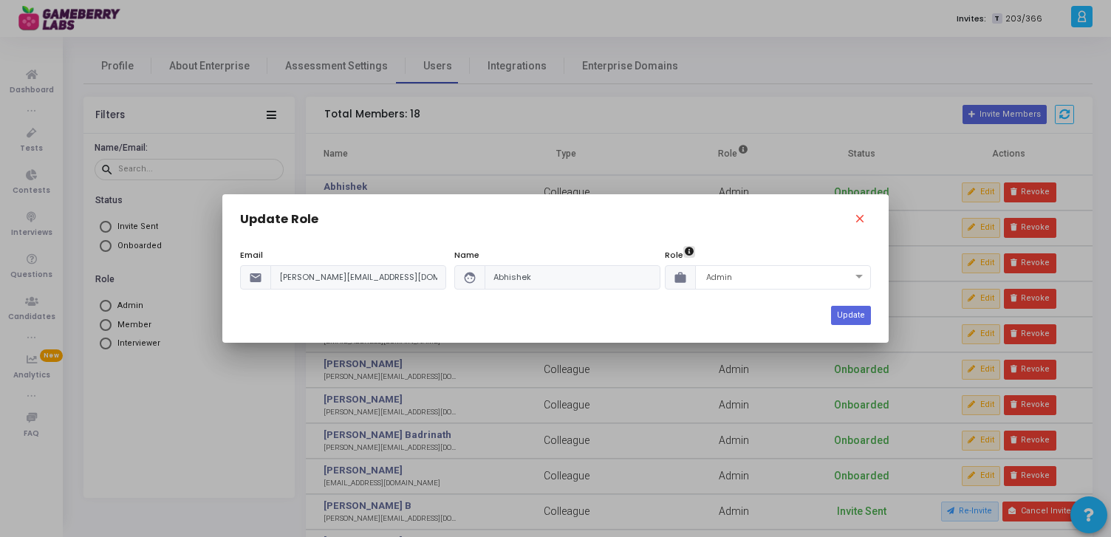 This screenshot has width=1111, height=537. Describe the element at coordinates (467, 255) in the screenshot. I see `label: Name` at that location.